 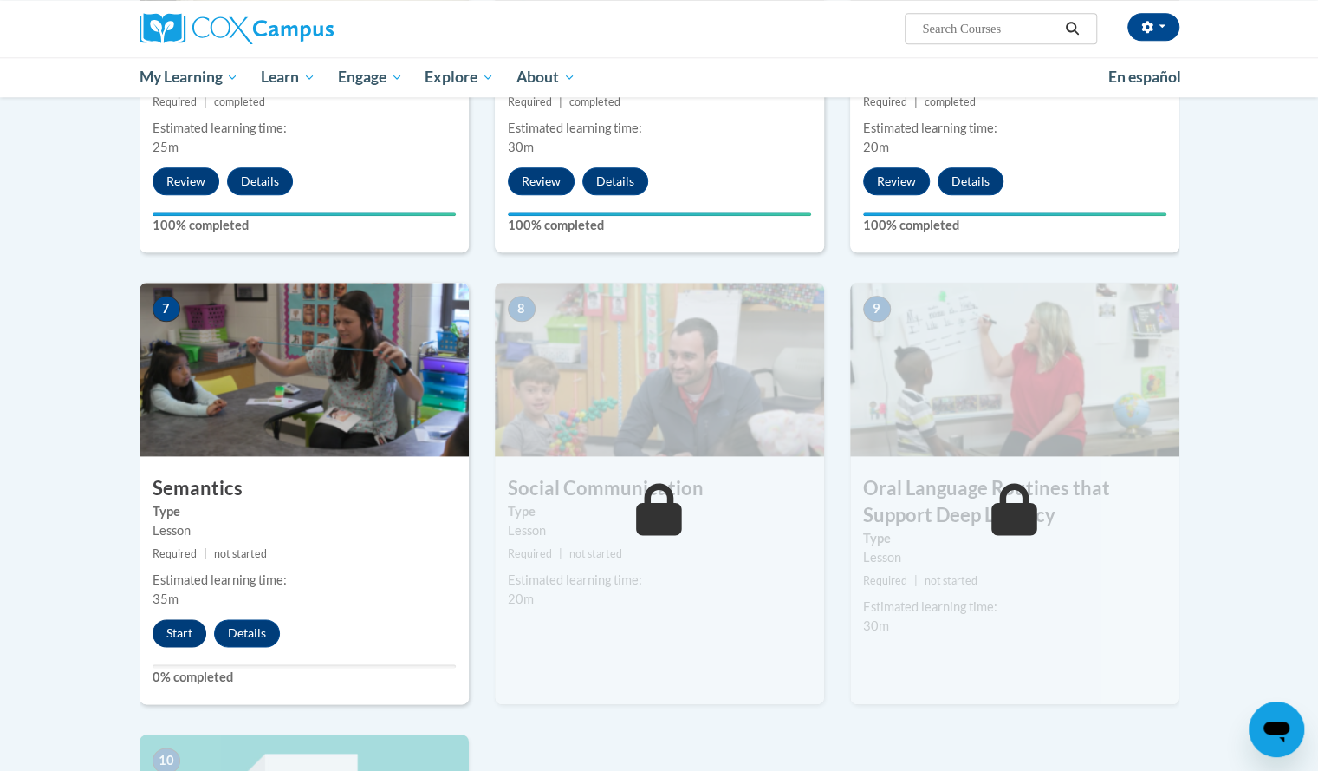 What do you see at coordinates (189, 77) in the screenshot?
I see `a: My Learning` at bounding box center [189, 77].